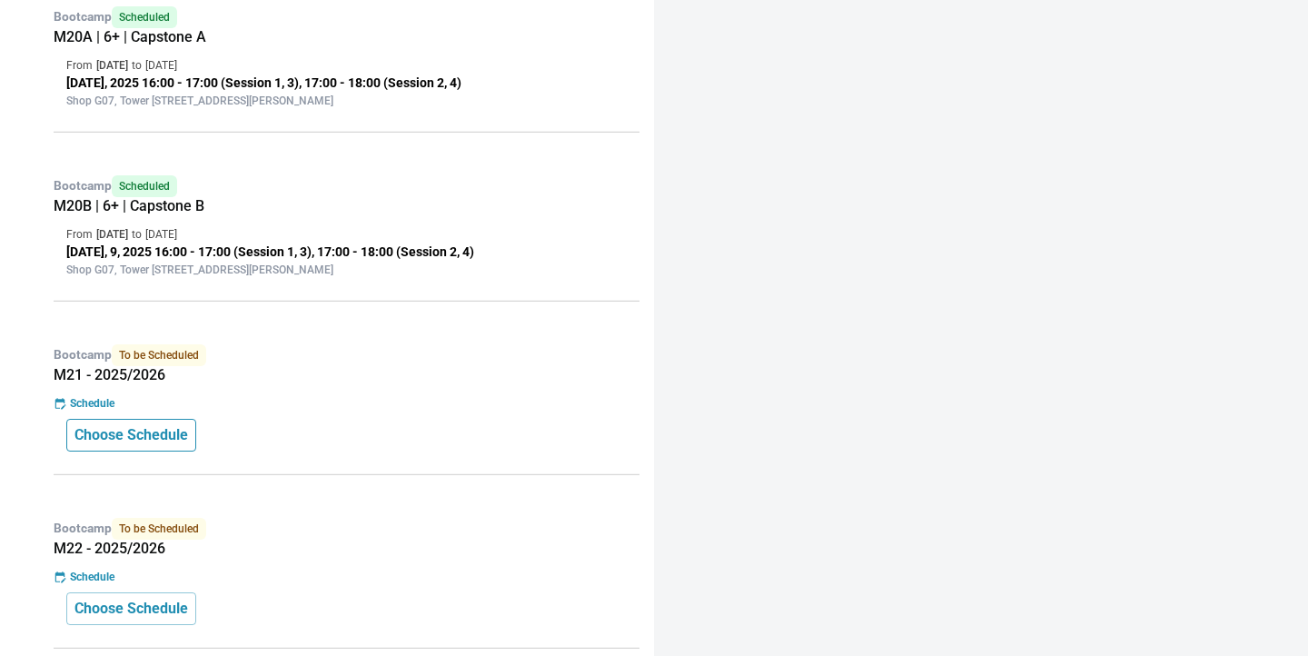 Image resolution: width=1308 pixels, height=656 pixels. Describe the element at coordinates (346, 548) in the screenshot. I see `h5: M22 - 2025/2026` at that location.